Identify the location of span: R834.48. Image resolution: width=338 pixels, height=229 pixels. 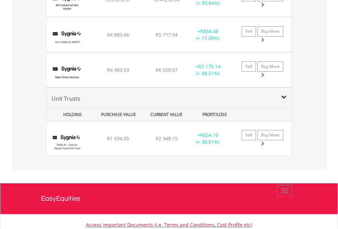
(209, 31).